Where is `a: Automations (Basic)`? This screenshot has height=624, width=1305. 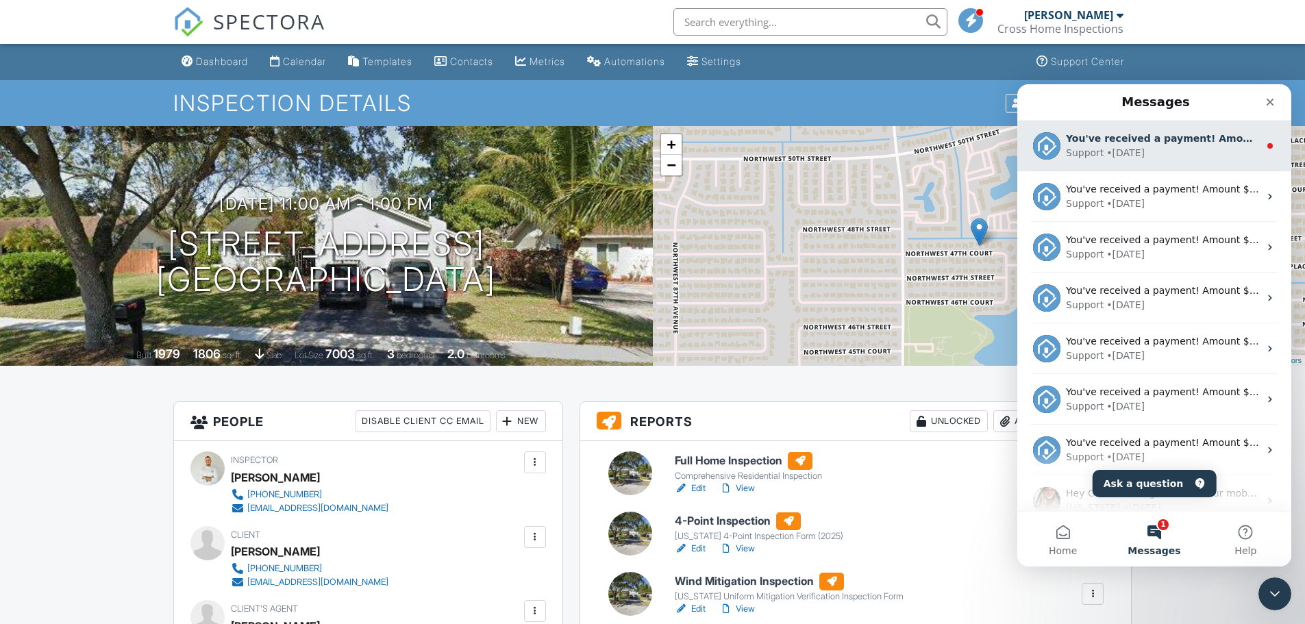 a: Automations (Basic) is located at coordinates (626, 62).